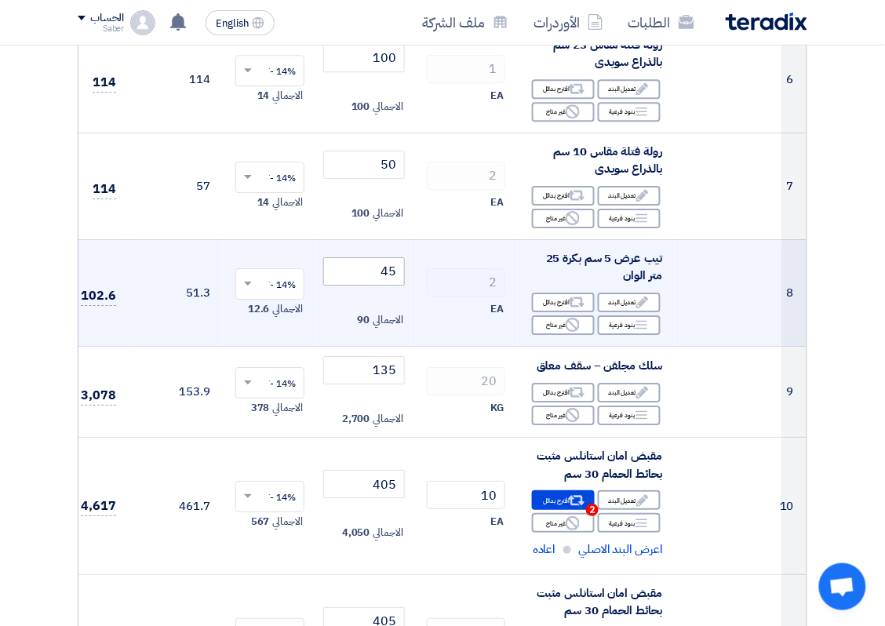  Describe the element at coordinates (608, 160) in the screenshot. I see `span: رولة فتلة مقاس 10 سم بالذراع سويدى` at that location.